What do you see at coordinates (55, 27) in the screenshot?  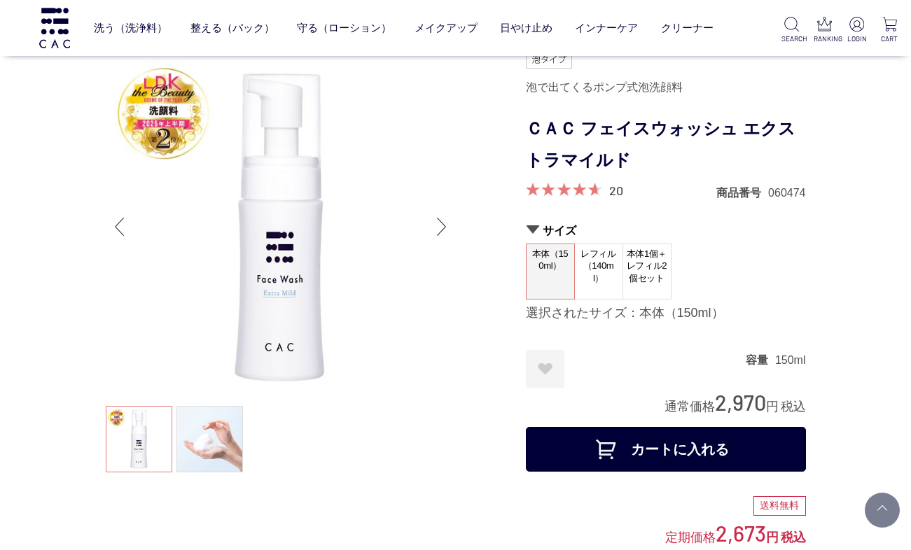 I see `img: logo` at bounding box center [55, 27].